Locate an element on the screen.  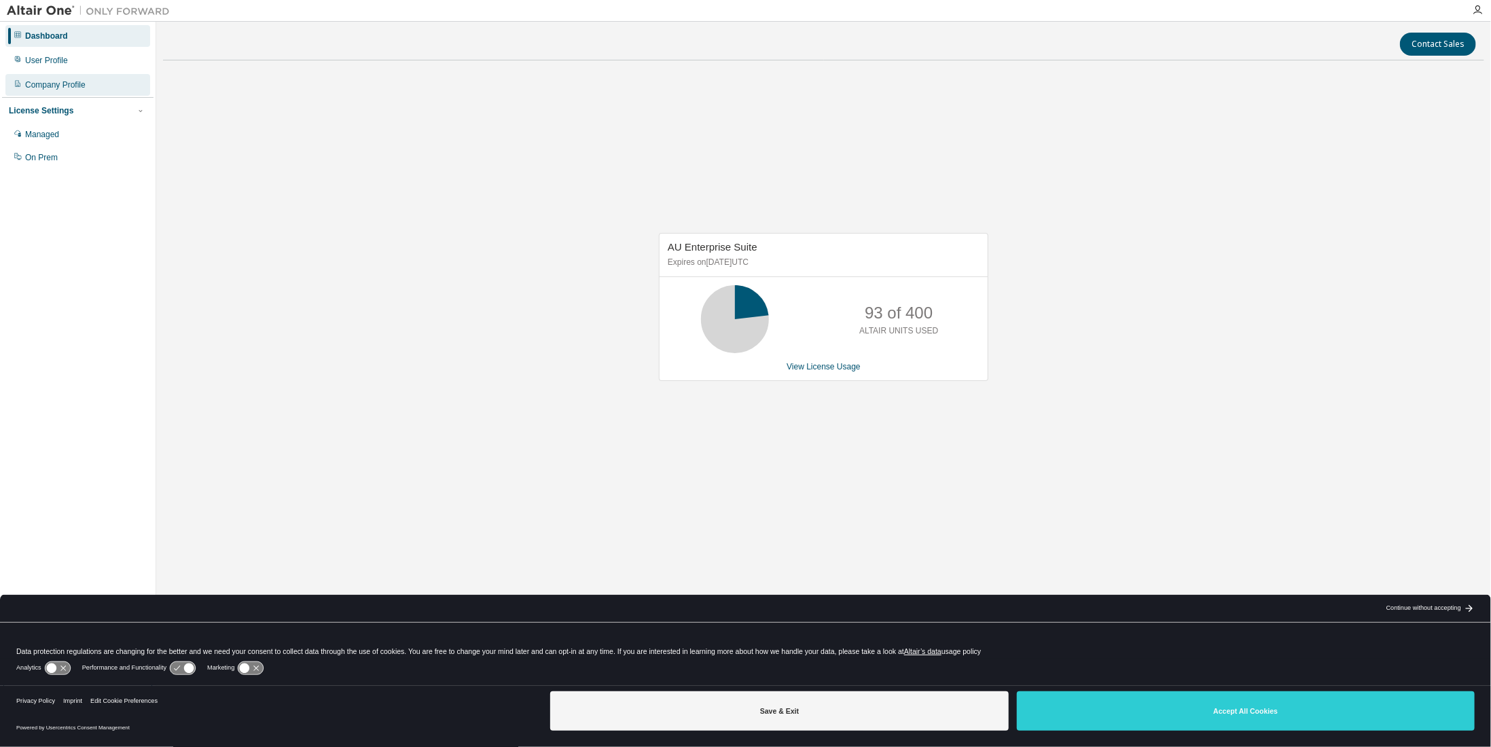
span: AU Enterprise Suite is located at coordinates (713, 247).